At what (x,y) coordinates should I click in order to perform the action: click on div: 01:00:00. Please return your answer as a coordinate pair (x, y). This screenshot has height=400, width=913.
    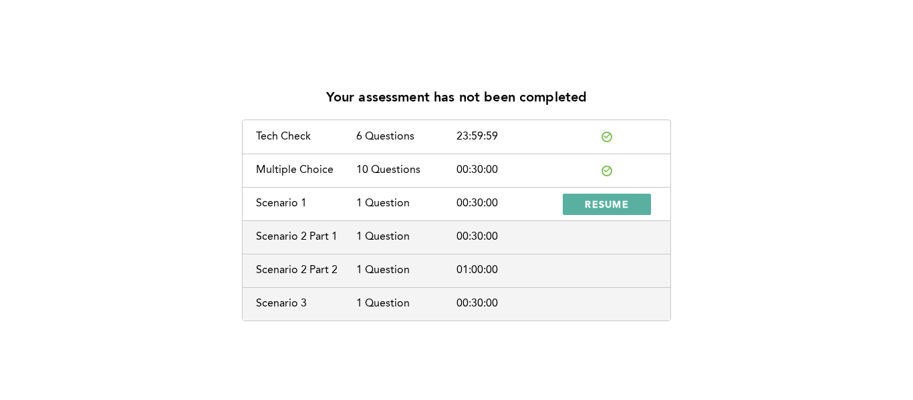
    Looking at the image, I should click on (507, 271).